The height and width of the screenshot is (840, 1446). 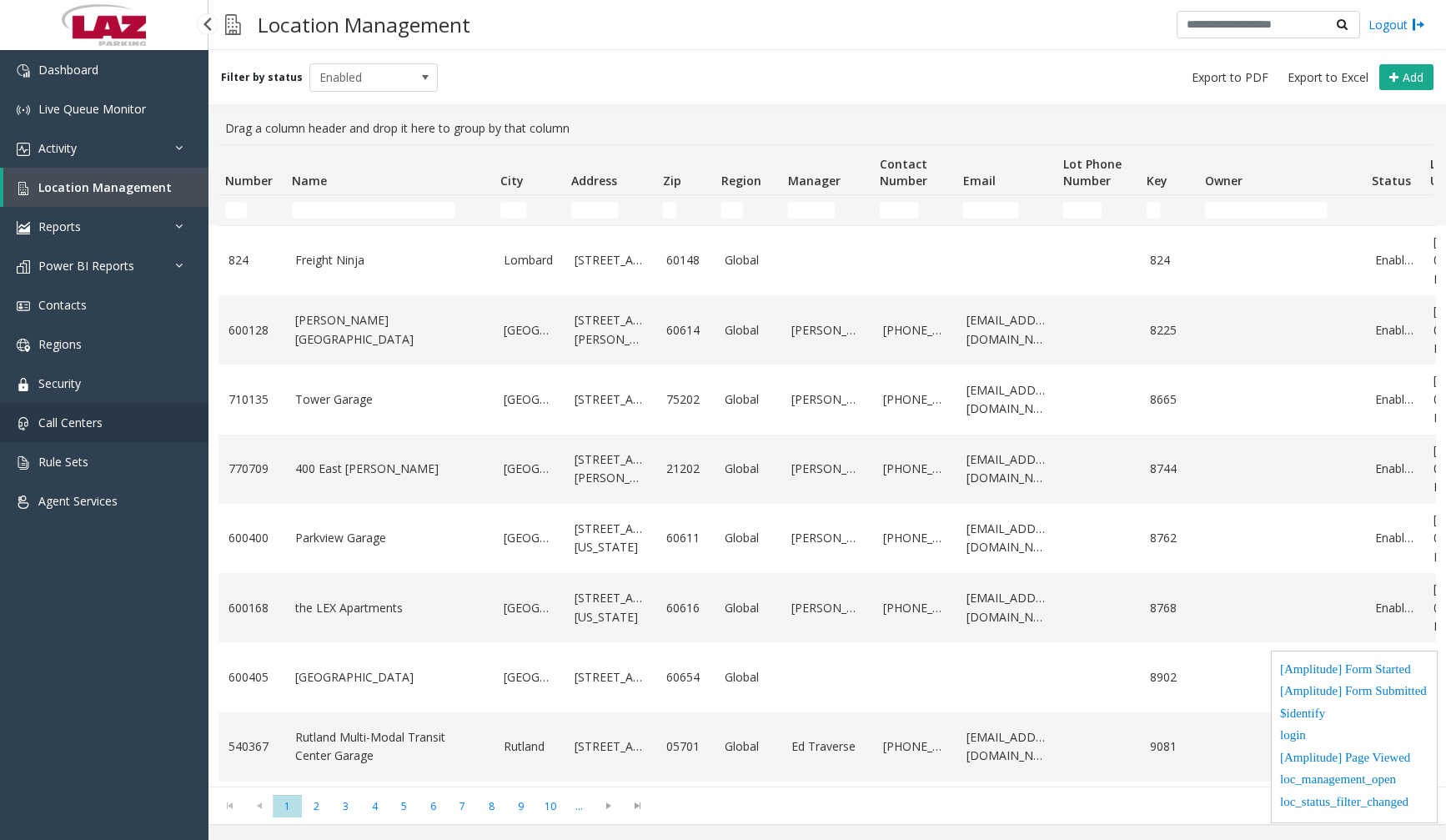 What do you see at coordinates (389, 538) in the screenshot?
I see `a: Parkview Garage` at bounding box center [389, 538].